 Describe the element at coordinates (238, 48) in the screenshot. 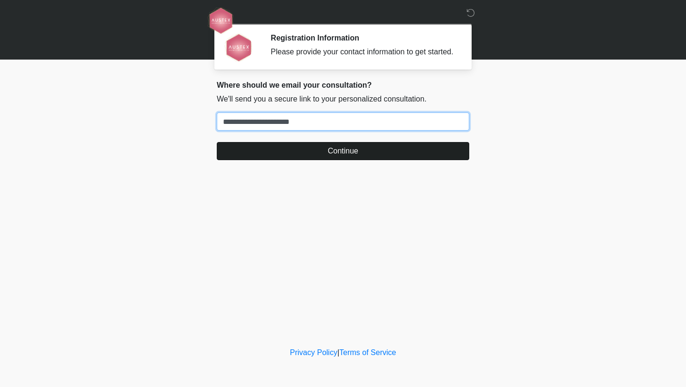

I see `img: Agent Avatar` at that location.